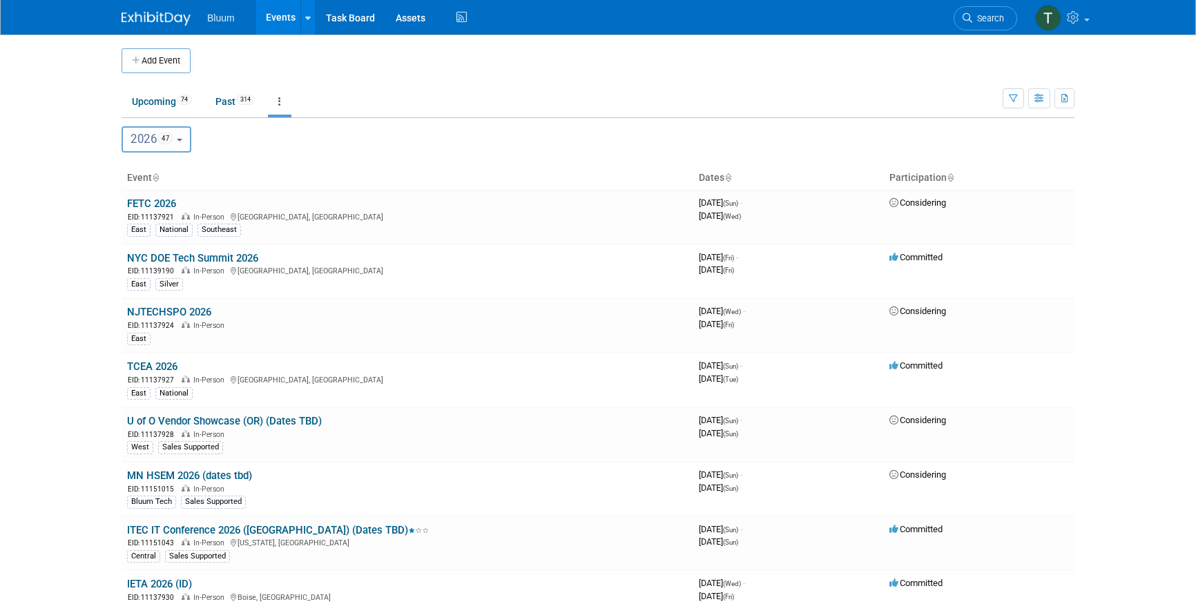 The image size is (1196, 604). What do you see at coordinates (152, 367) in the screenshot?
I see `a: TCEA 2026` at bounding box center [152, 367].